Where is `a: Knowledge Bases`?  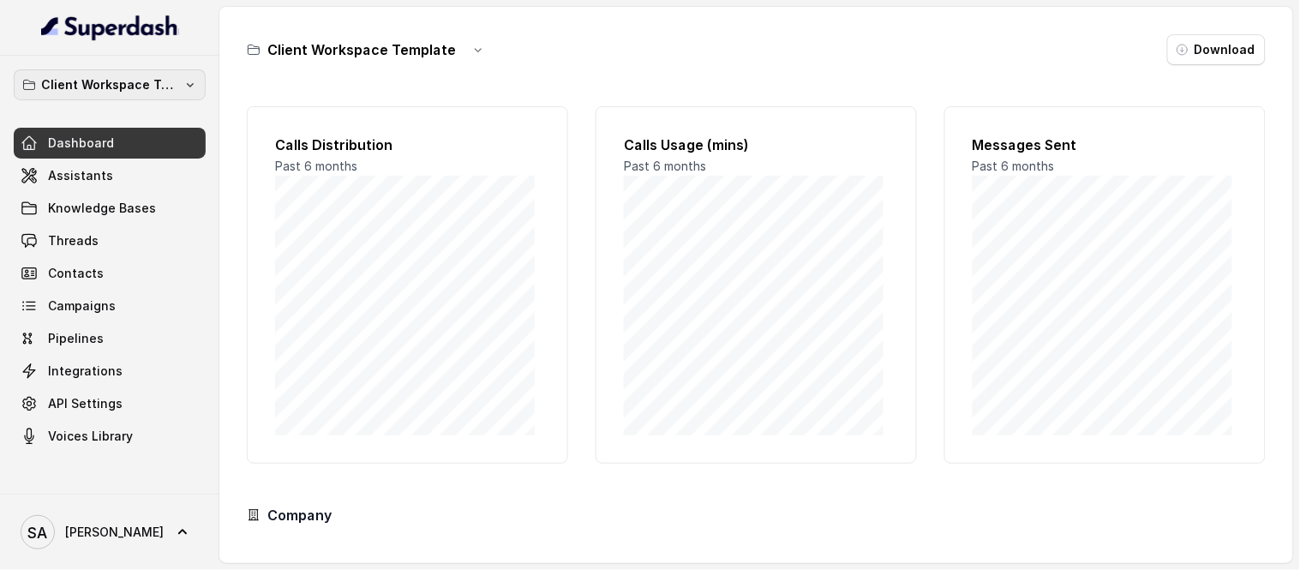 a: Knowledge Bases is located at coordinates (110, 208).